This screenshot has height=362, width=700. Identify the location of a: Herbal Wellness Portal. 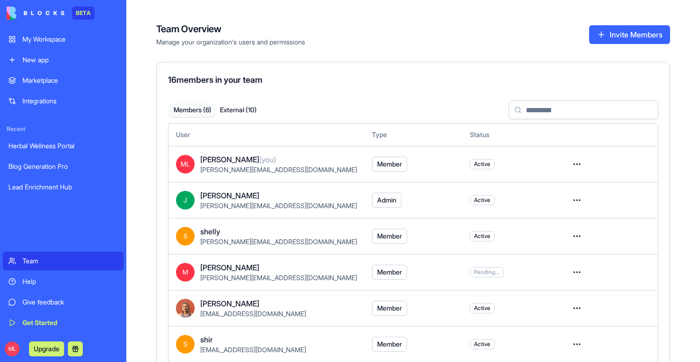
(63, 146).